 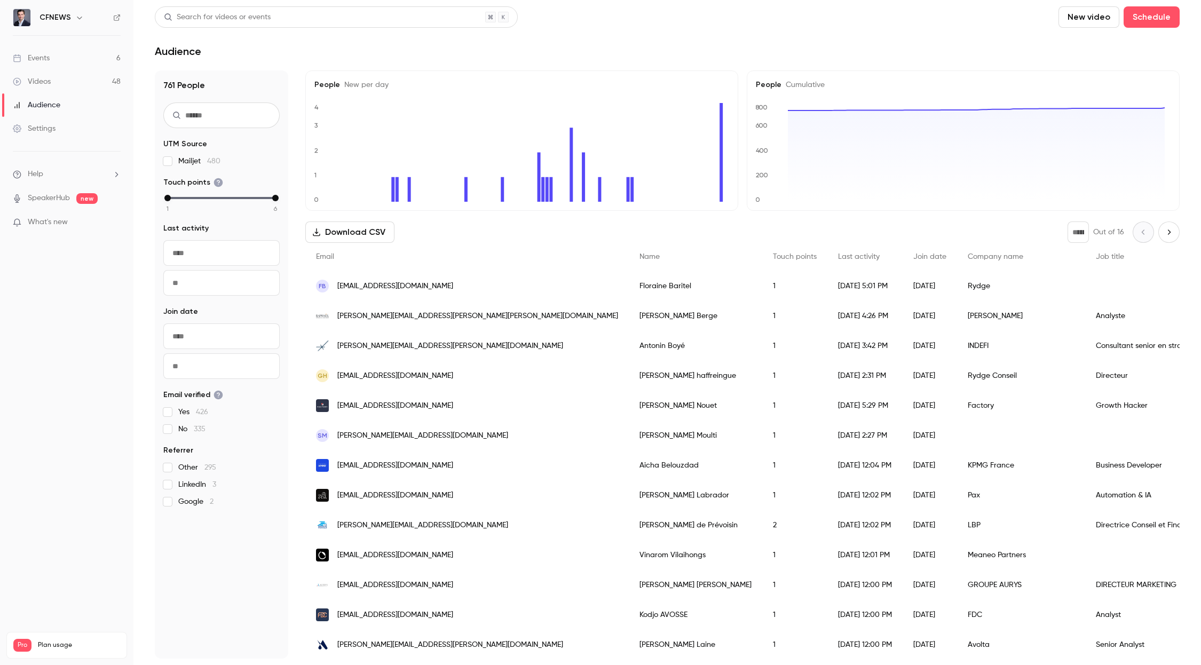 I want to click on img: factory.fr, so click(x=322, y=406).